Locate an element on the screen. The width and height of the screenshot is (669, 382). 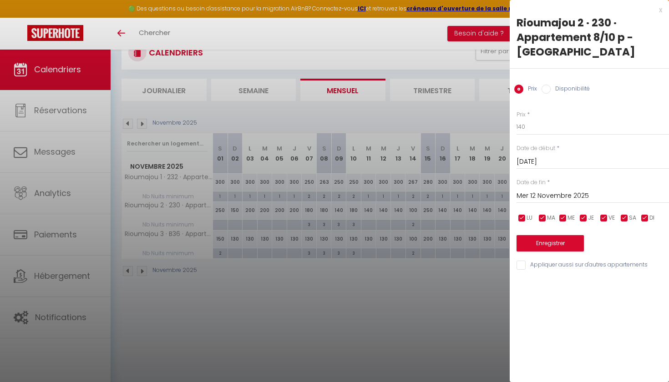
div: x is located at coordinates (586, 10).